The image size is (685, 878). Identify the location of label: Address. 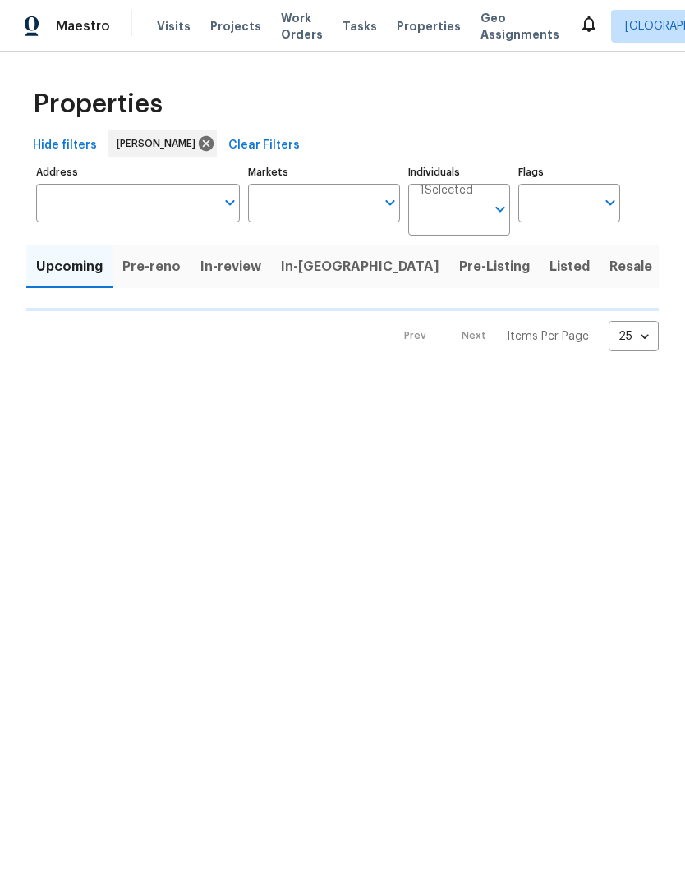
(138, 172).